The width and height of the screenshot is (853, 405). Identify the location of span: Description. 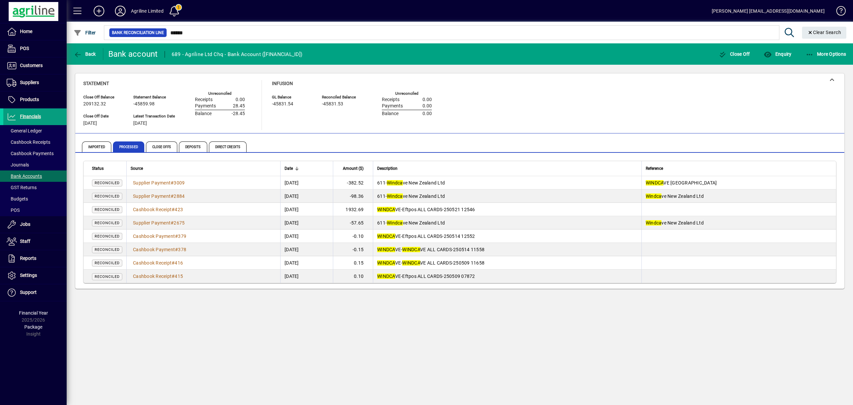
(387, 168).